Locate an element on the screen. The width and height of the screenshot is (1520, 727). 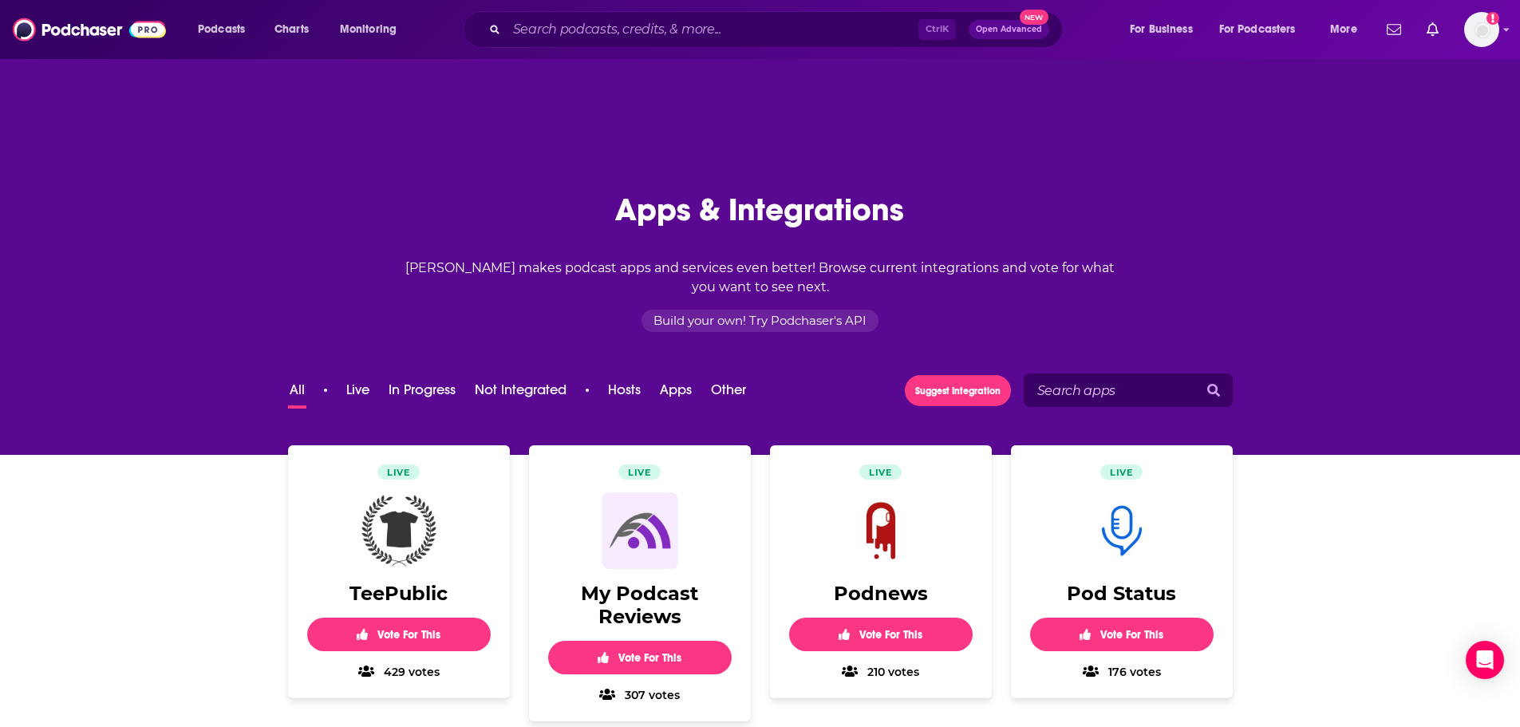
button: Suggest Integration is located at coordinates (957, 390).